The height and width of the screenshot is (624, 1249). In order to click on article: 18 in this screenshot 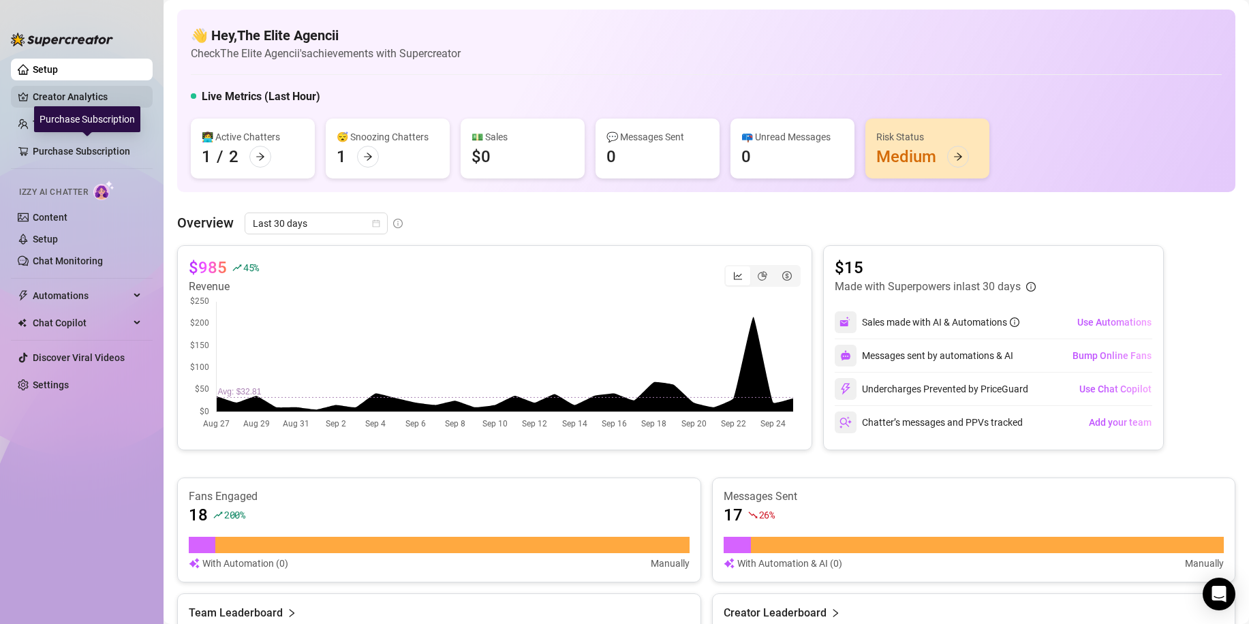, I will do `click(198, 515)`.